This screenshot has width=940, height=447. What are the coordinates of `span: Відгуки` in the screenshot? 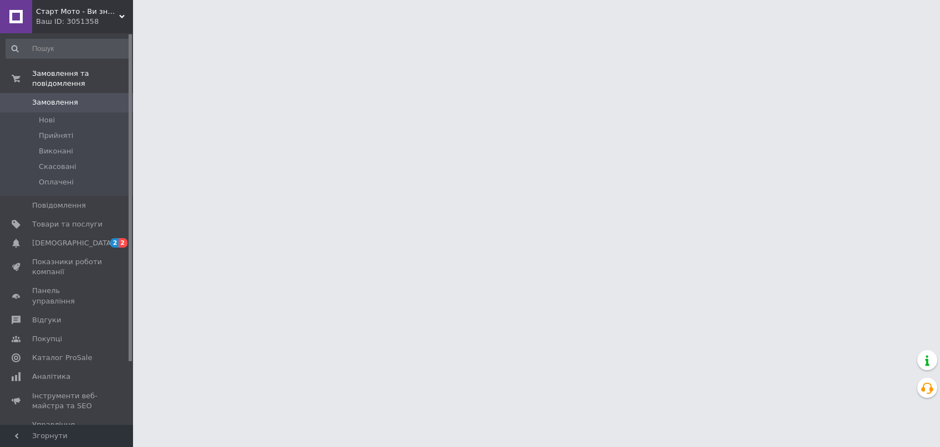 It's located at (47, 320).